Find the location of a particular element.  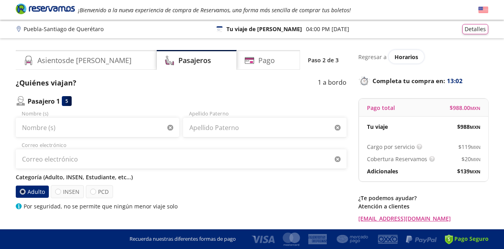

p: Pasajero 1 is located at coordinates (44, 101).